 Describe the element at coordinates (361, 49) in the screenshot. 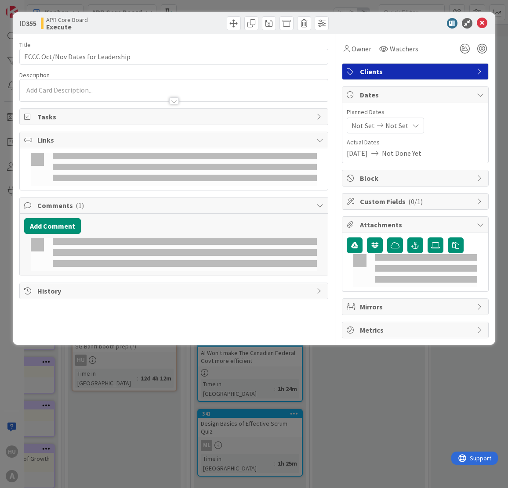

I see `span: Owner` at that location.